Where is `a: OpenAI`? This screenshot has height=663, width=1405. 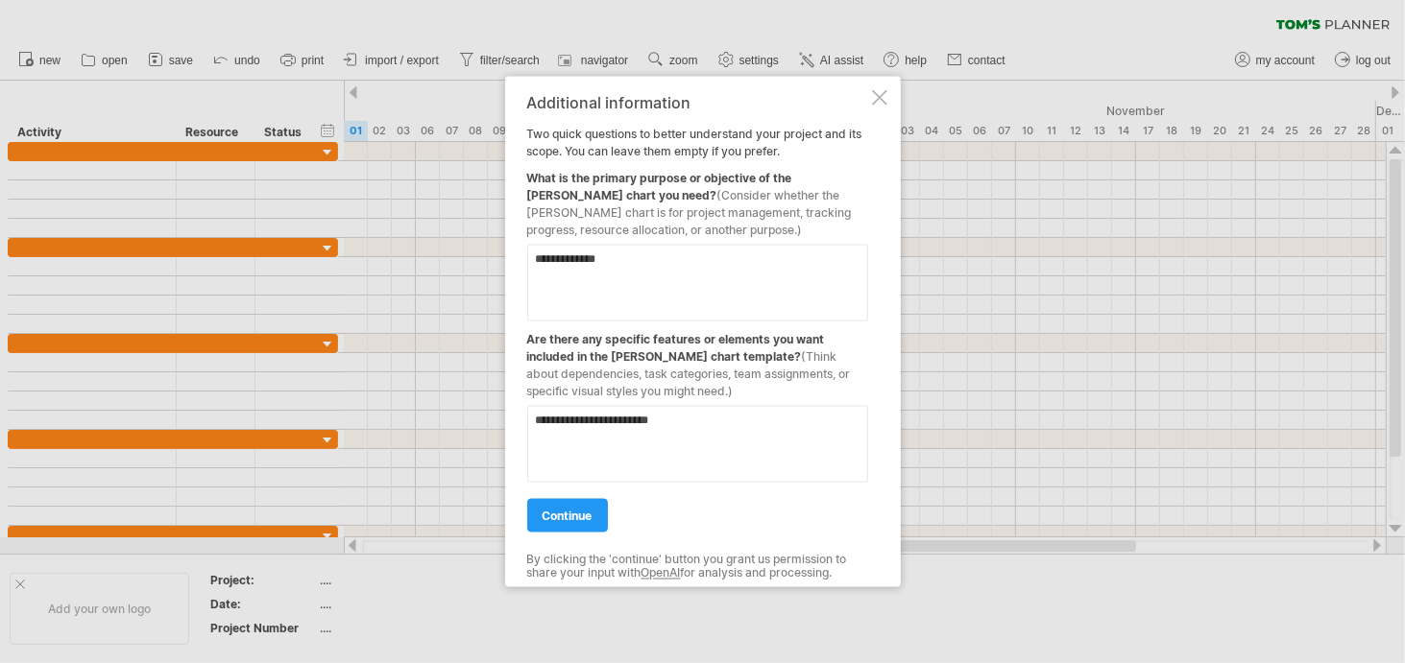
a: OpenAI is located at coordinates (661, 573).